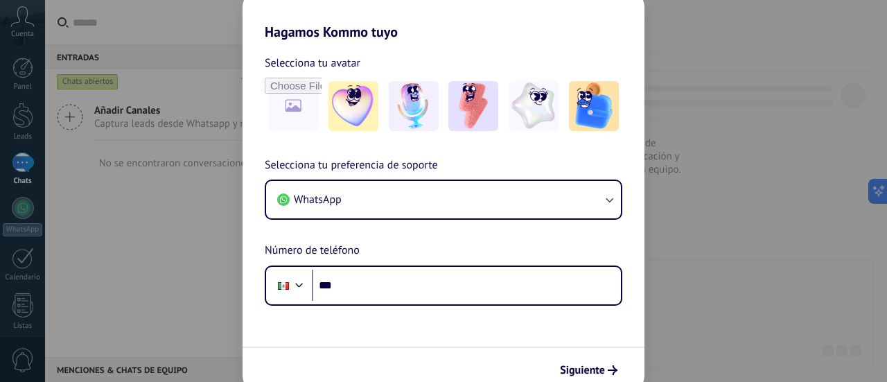 Image resolution: width=887 pixels, height=382 pixels. Describe the element at coordinates (312, 63) in the screenshot. I see `span: Selecciona tu avatar` at that location.